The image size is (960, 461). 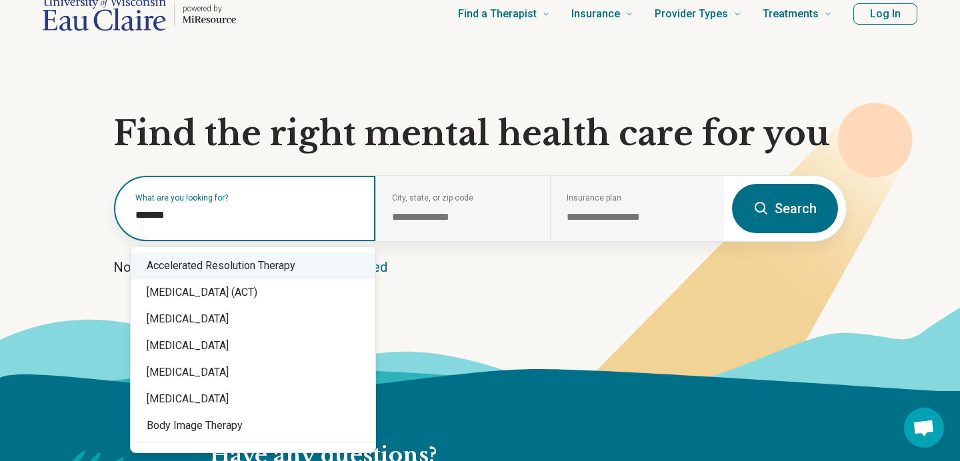 What do you see at coordinates (247, 198) in the screenshot?
I see `label: What are you looking for?` at bounding box center [247, 198].